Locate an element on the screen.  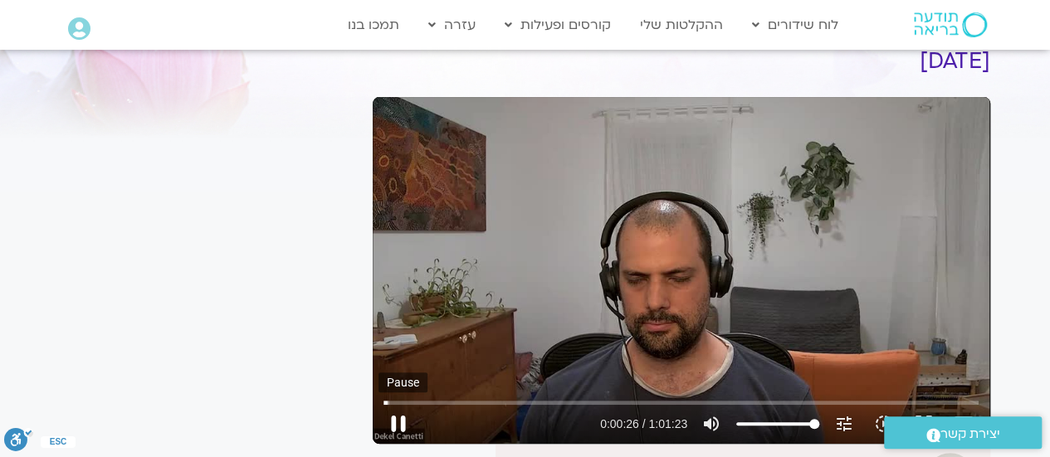
a: לוח שידורים is located at coordinates (795, 25).